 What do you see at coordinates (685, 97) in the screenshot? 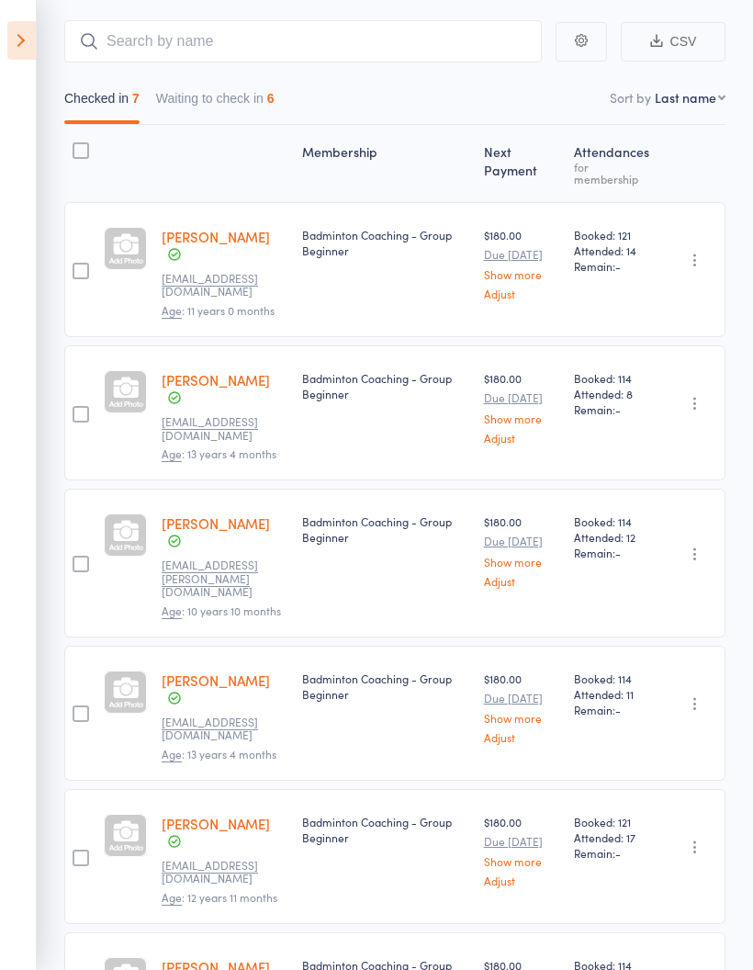
I see `div: Last name` at bounding box center [685, 97].